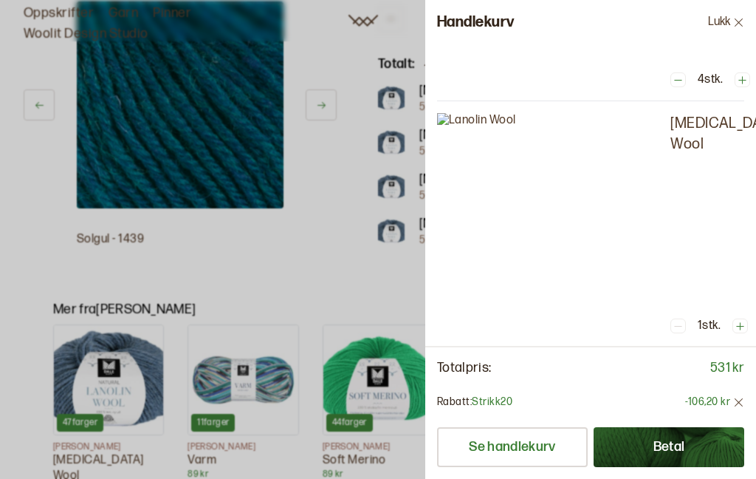 The height and width of the screenshot is (479, 756). Describe the element at coordinates (708, 402) in the screenshot. I see `p: -106,20 kr` at that location.